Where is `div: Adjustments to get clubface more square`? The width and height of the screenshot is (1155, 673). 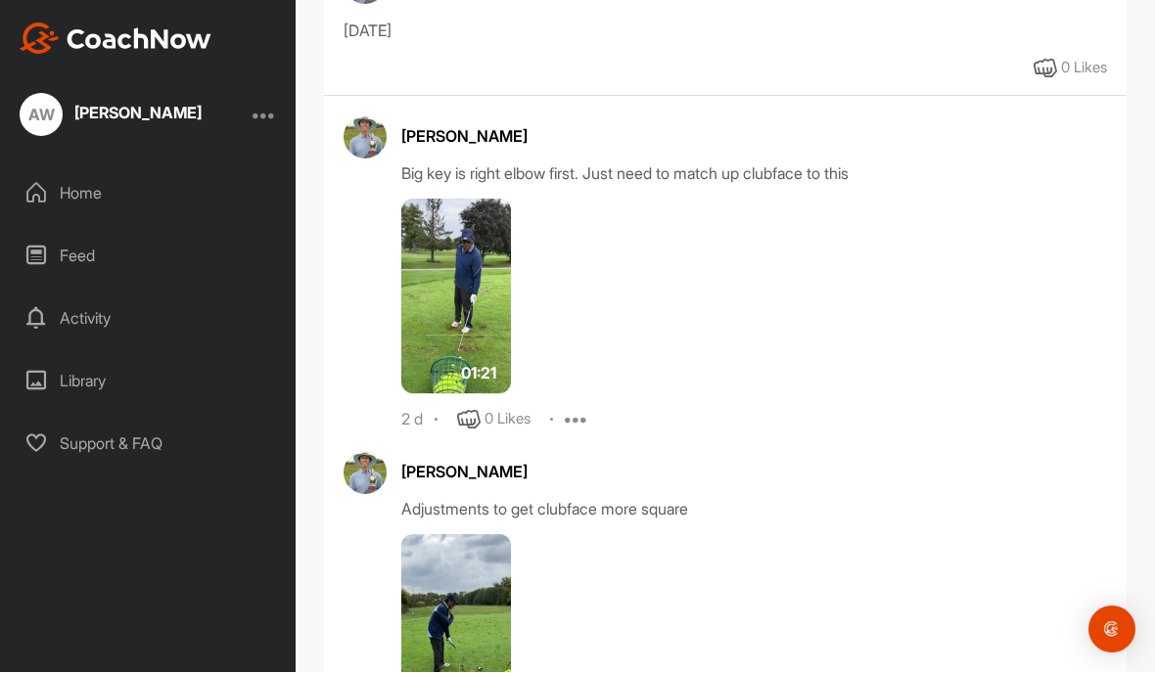 div: Adjustments to get clubface more square is located at coordinates (754, 510).